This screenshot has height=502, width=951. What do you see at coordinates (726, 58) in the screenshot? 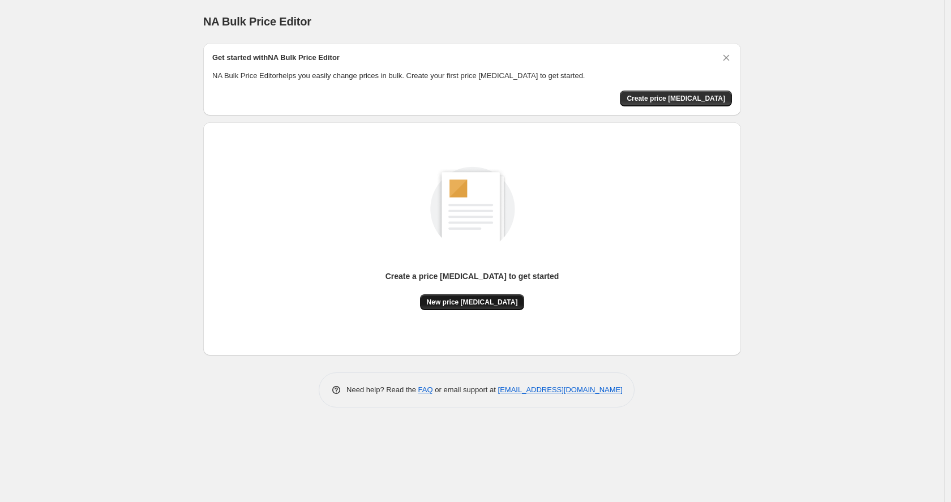
I see `button: Dismiss card` at bounding box center [726, 58].